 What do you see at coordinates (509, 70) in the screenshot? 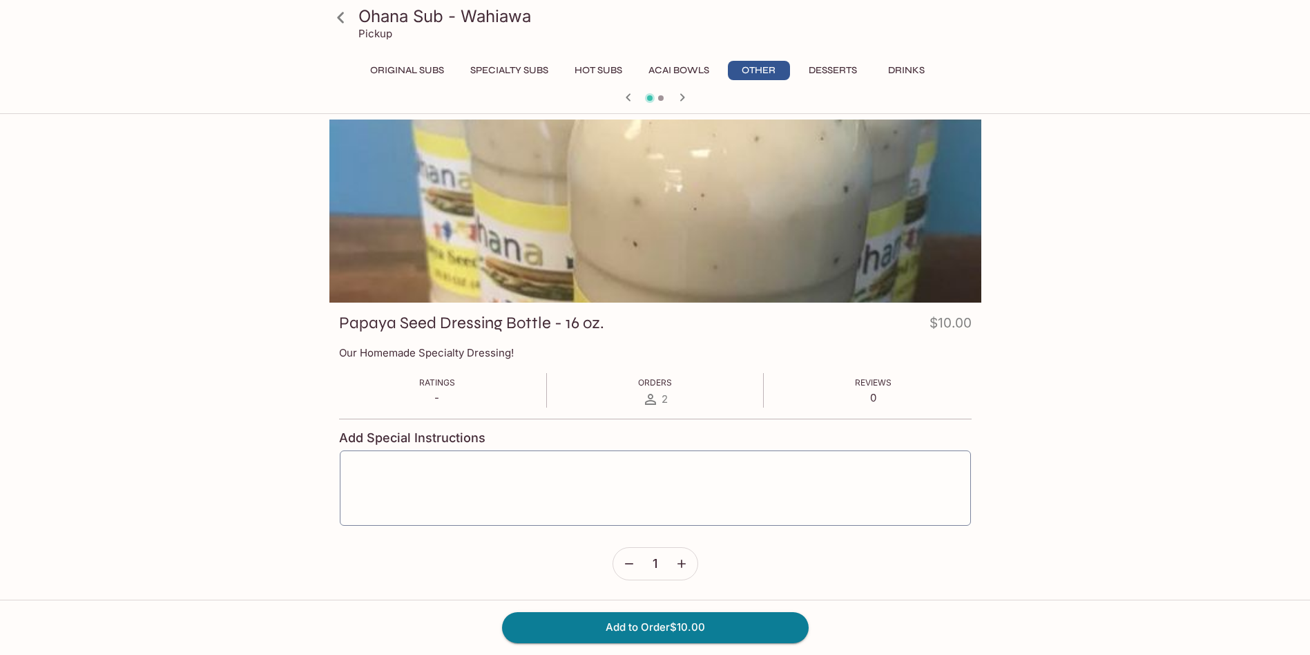
I see `button: Specialty Subs` at bounding box center [509, 70].